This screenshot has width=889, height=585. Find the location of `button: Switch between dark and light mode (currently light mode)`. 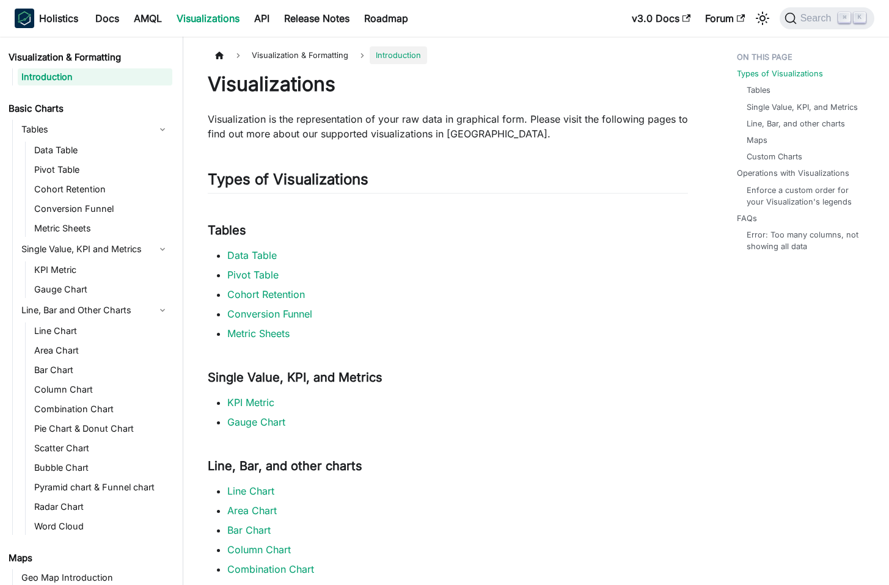

button: Switch between dark and light mode (currently light mode) is located at coordinates (762, 18).